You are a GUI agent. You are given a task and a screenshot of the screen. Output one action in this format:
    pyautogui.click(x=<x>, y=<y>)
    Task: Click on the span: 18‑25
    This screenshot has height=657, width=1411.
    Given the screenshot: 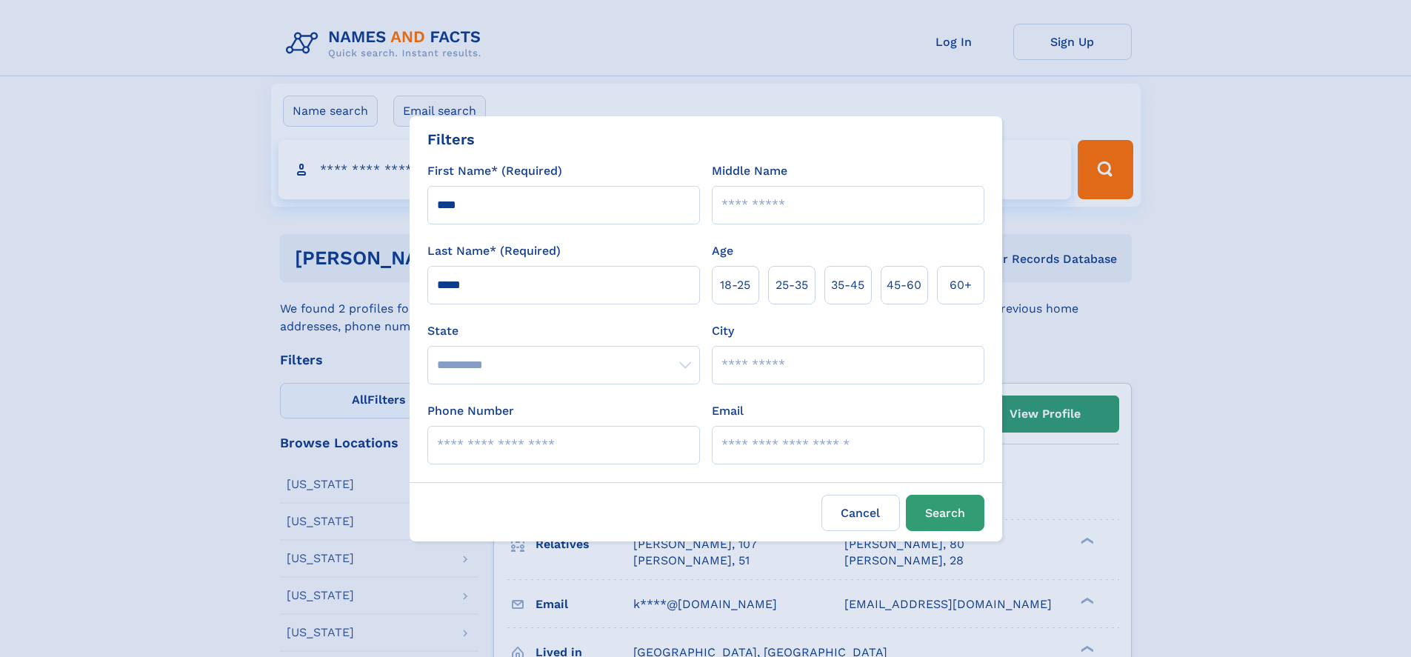 What is the action you would take?
    pyautogui.click(x=735, y=285)
    